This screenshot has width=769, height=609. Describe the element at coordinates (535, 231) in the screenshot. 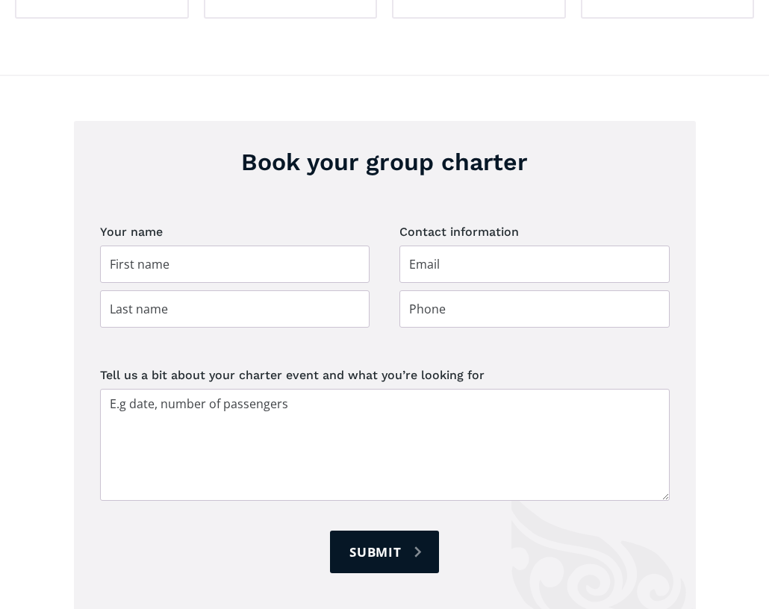

I see `label: Contact information` at that location.